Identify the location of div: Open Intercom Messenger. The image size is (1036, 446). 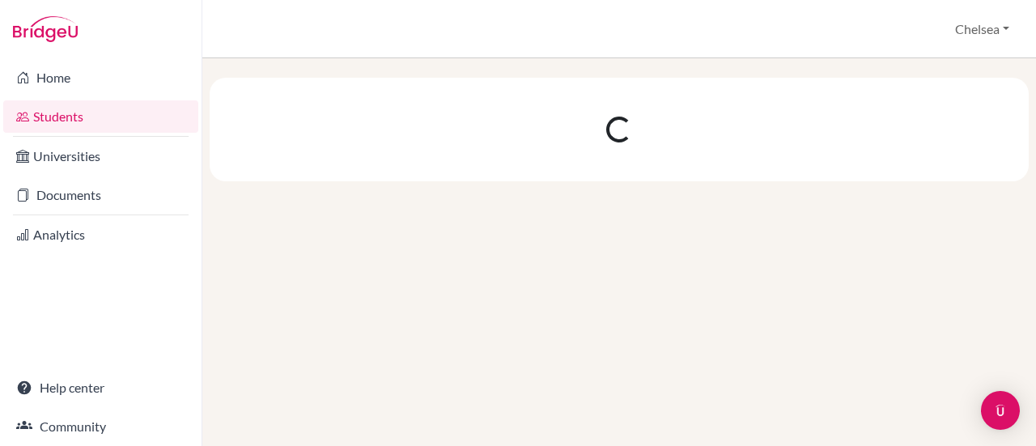
(1001, 410).